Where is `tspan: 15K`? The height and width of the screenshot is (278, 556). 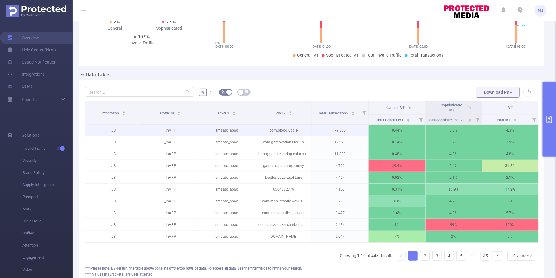
tspan: 15K is located at coordinates (522, 26).